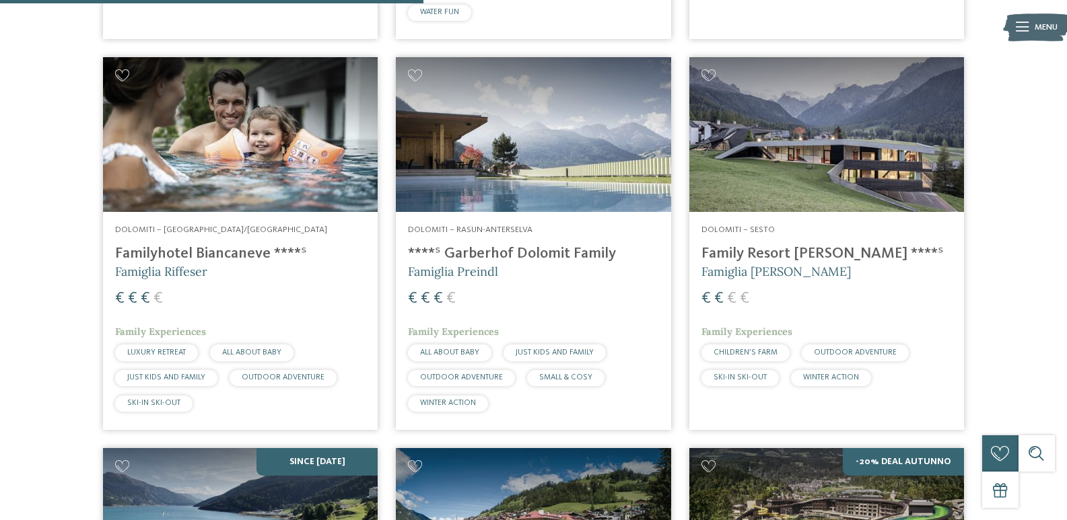  Describe the element at coordinates (439, 12) in the screenshot. I see `span: WATER FUN` at that location.